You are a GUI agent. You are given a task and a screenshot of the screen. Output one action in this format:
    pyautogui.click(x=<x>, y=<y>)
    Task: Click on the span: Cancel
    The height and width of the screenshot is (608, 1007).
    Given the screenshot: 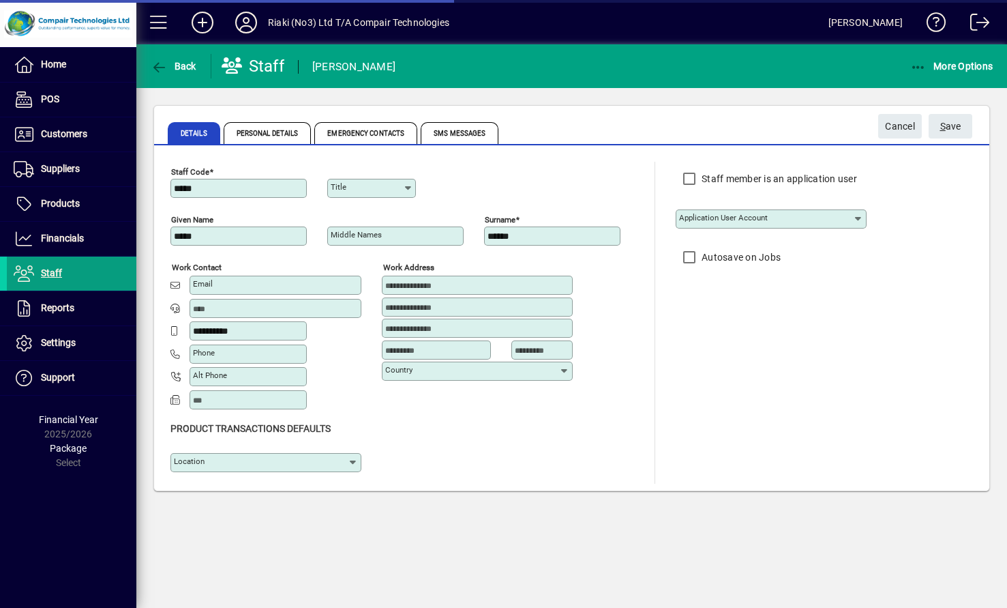 What is the action you would take?
    pyautogui.click(x=900, y=126)
    